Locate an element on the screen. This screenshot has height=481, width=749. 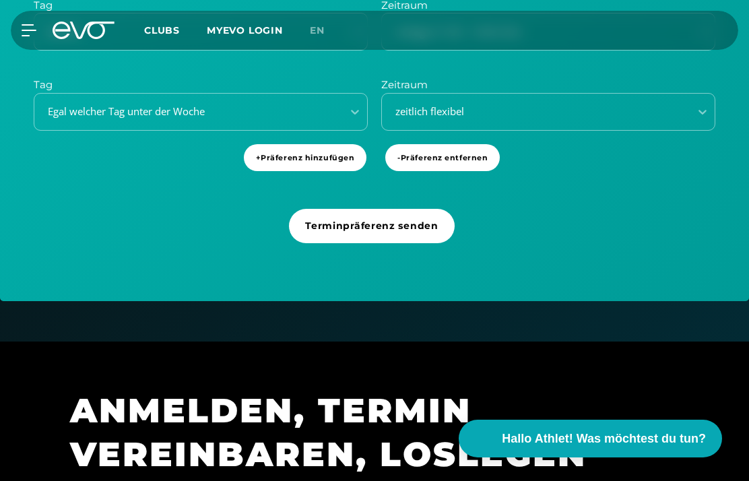
a: Terminpräferenz senden is located at coordinates (374, 238).